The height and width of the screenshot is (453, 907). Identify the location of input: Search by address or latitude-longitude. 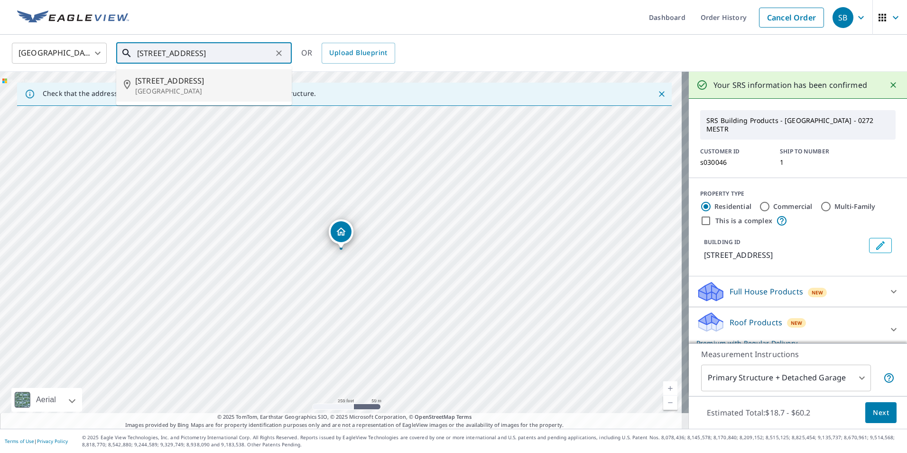
(204, 53).